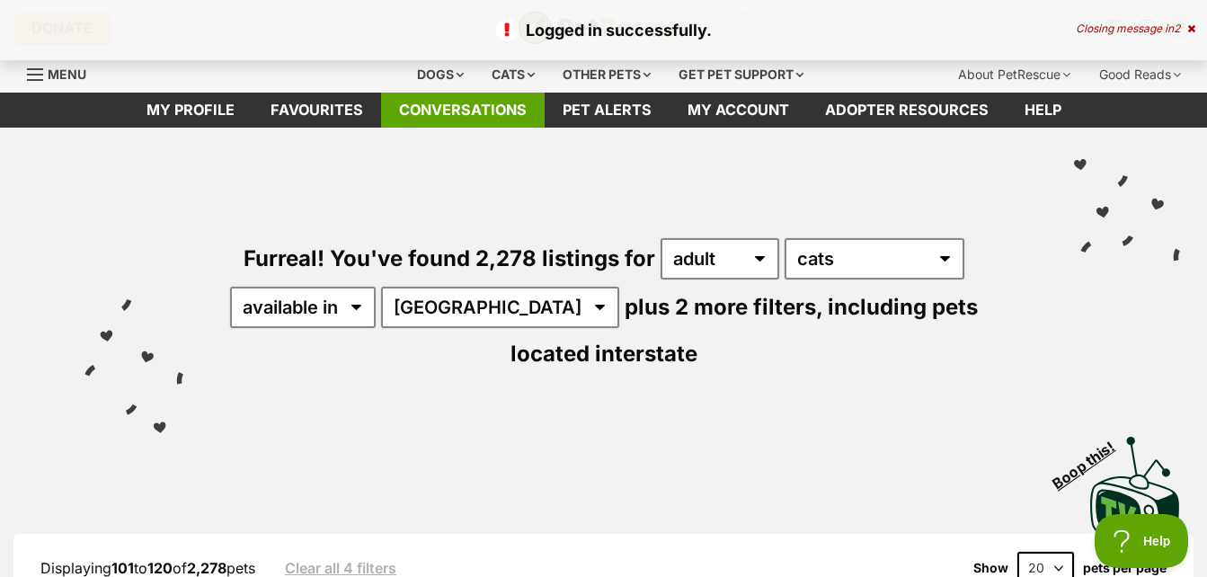 This screenshot has width=1207, height=577. Describe the element at coordinates (63, 73) in the screenshot. I see `a: Menu` at that location.